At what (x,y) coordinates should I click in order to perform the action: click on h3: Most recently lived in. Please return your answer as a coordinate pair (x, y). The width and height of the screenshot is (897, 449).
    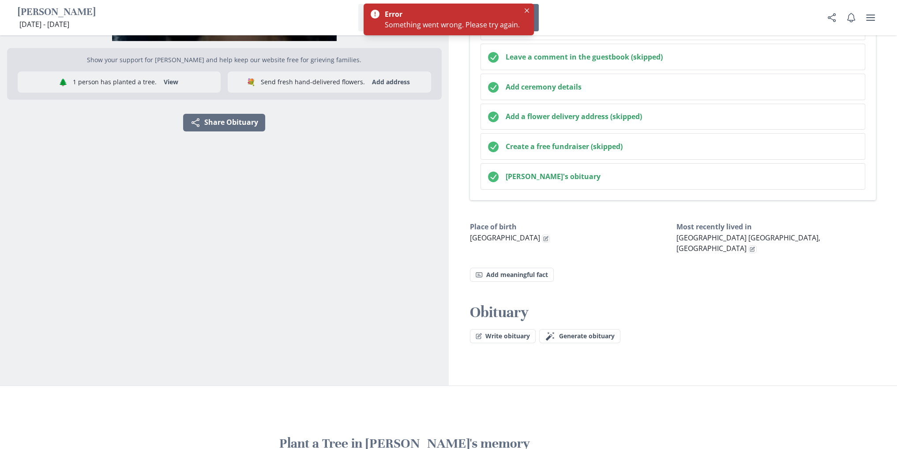
    Looking at the image, I should click on (776, 227).